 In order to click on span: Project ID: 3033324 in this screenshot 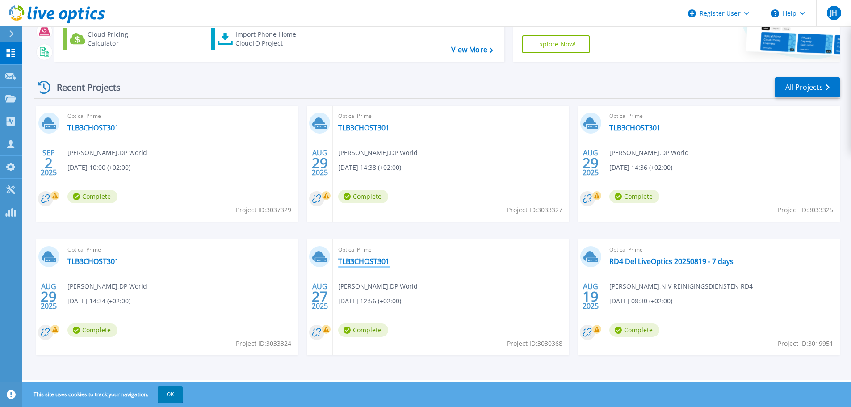, I will do `click(263, 343)`.